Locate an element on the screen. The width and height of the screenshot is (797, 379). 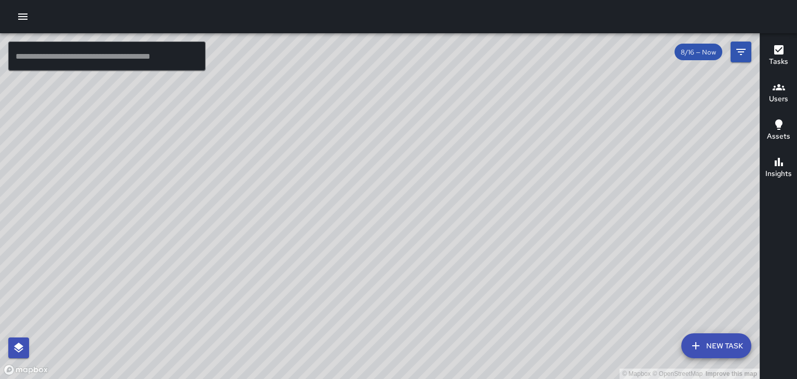
h6: Users is located at coordinates (779, 99).